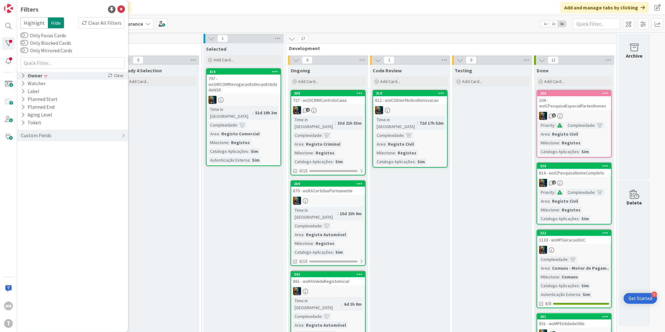 This screenshot has width=665, height=332. What do you see at coordinates (574, 166) in the screenshot?
I see `div: 320` at bounding box center [574, 166].